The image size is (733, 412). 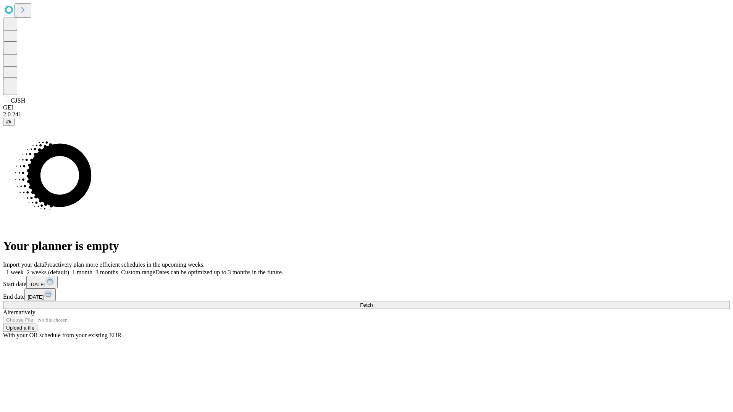 What do you see at coordinates (18, 100) in the screenshot?
I see `span: GJSH` at bounding box center [18, 100].